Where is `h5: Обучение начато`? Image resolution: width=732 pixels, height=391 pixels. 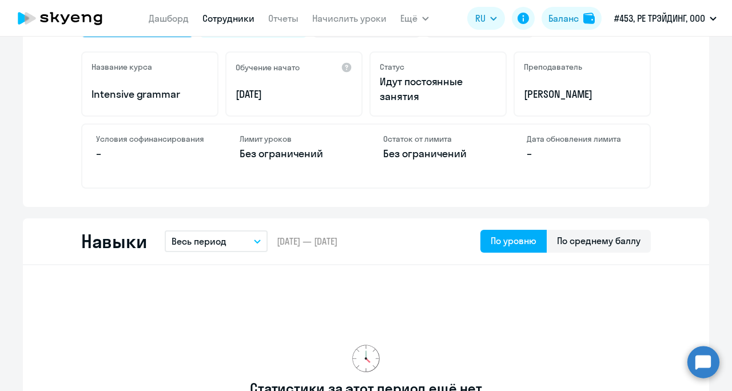 h5: Обучение начато is located at coordinates (268, 68).